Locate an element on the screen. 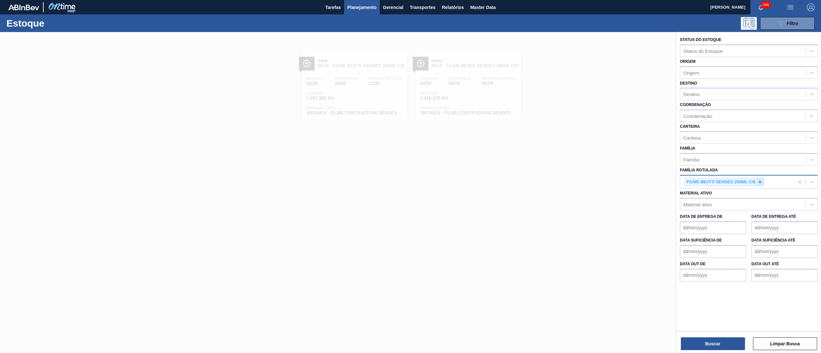 This screenshot has width=821, height=353. img: Logout is located at coordinates (811, 7).